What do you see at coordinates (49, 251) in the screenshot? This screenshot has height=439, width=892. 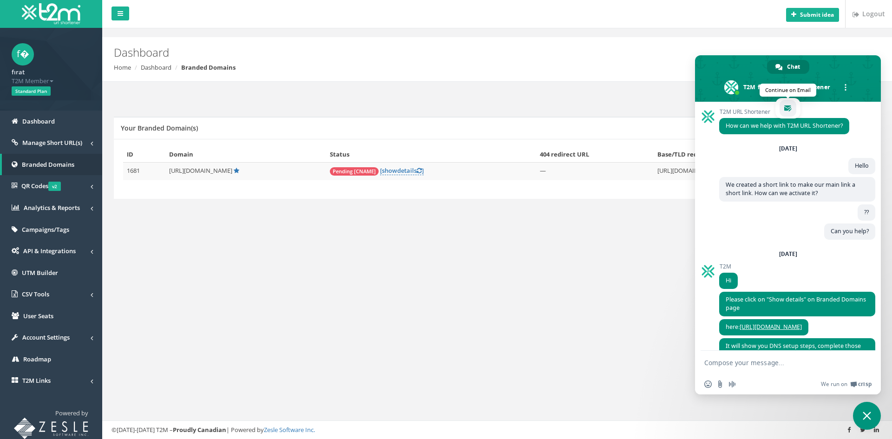 I see `span: API & Integrations` at bounding box center [49, 251].